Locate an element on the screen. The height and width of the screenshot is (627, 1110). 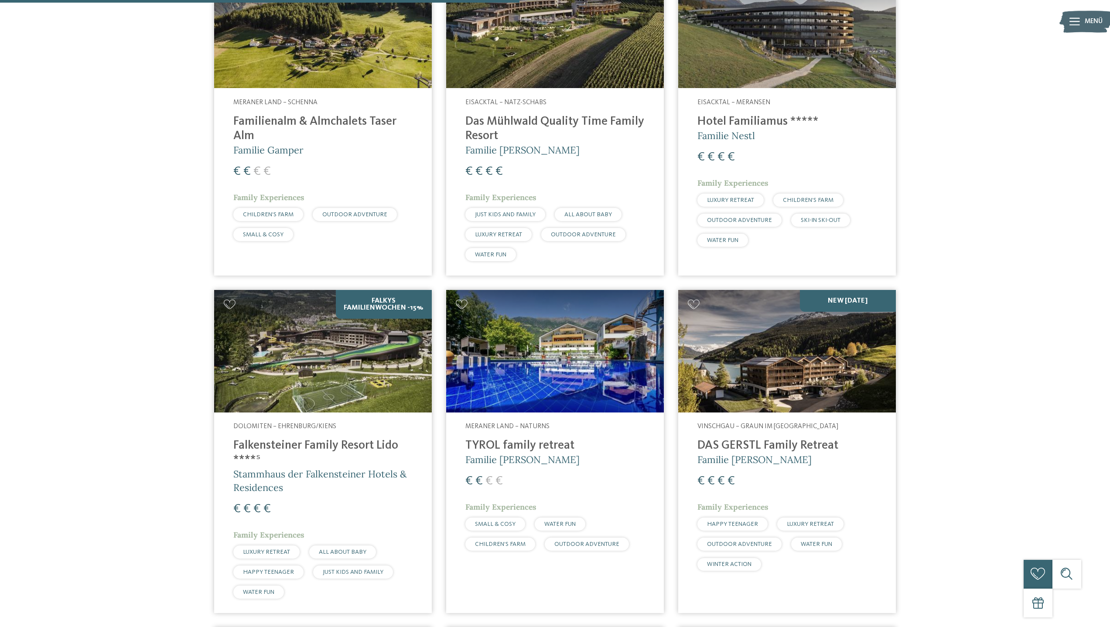
h4: Familienalm & Almchalets Taser Alm is located at coordinates (323, 129).